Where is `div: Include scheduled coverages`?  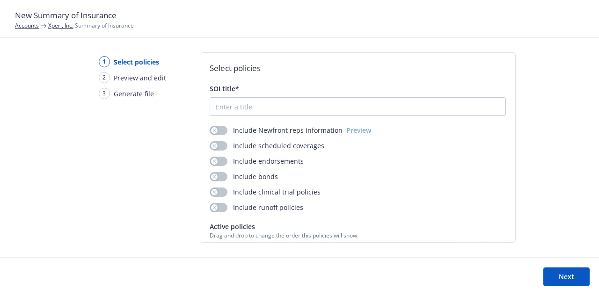 div: Include scheduled coverages is located at coordinates (267, 145).